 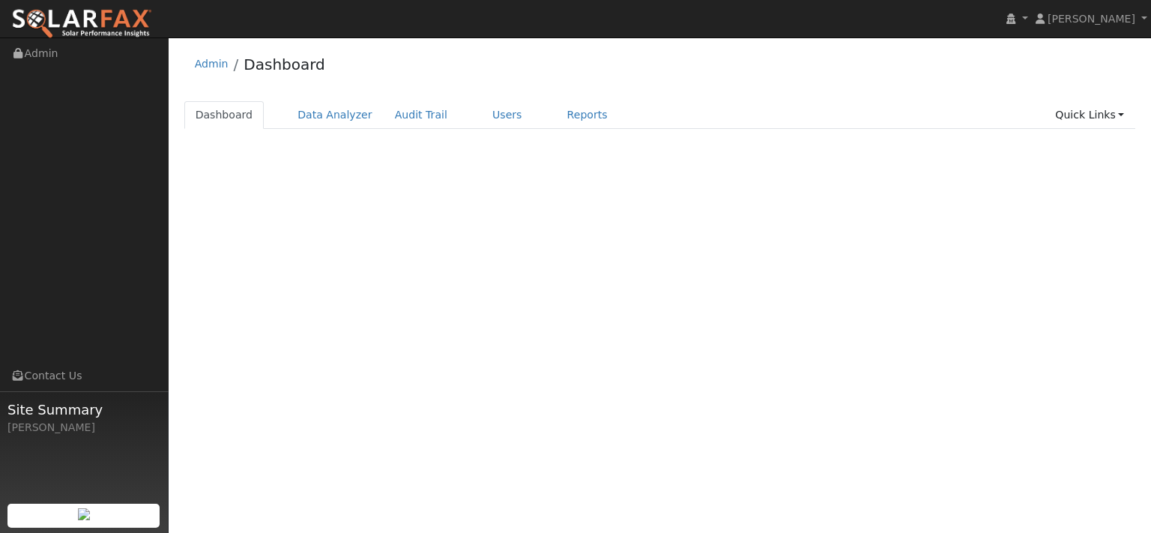 I want to click on a: Data Analyzer, so click(x=335, y=115).